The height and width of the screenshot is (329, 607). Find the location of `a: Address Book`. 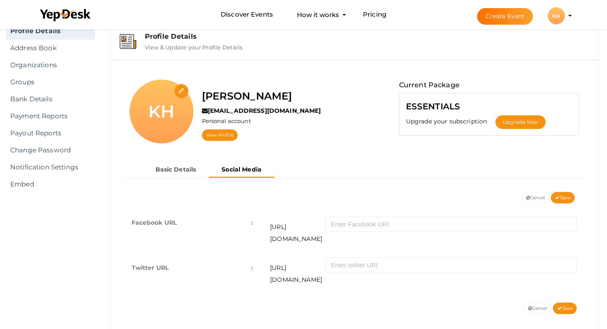

a: Address Book is located at coordinates (51, 48).